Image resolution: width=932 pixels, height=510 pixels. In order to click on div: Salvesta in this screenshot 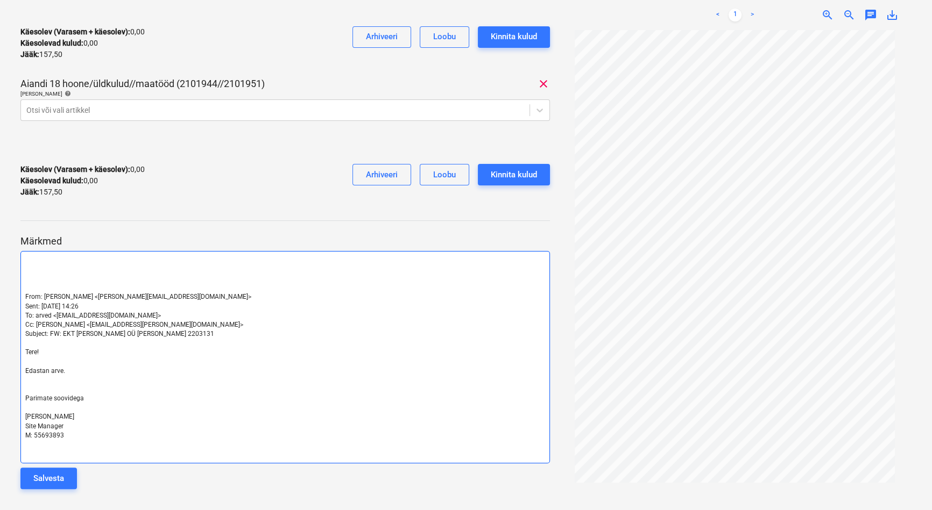, I will do `click(48, 479)`.